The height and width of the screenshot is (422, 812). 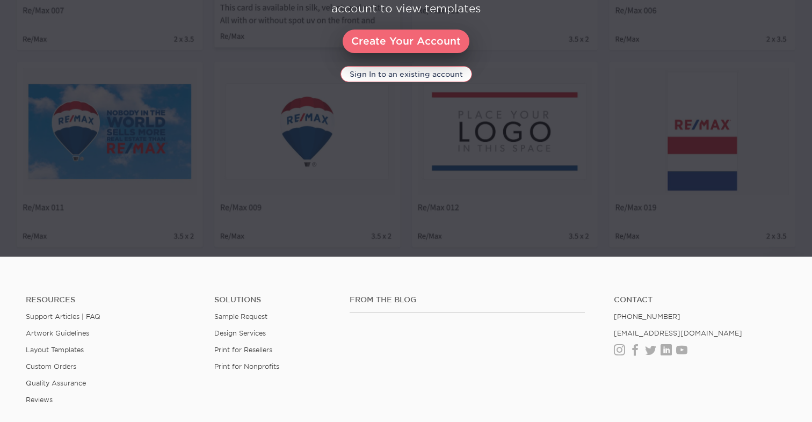 What do you see at coordinates (57, 333) in the screenshot?
I see `a: Artwork Guidelines` at bounding box center [57, 333].